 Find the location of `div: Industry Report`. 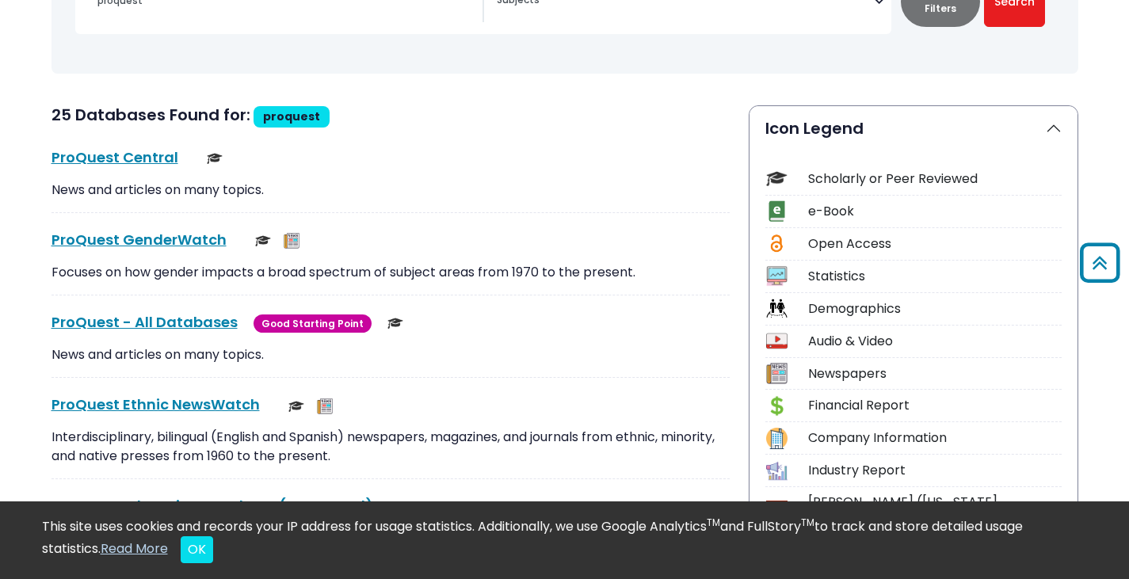

div: Industry Report is located at coordinates (935, 471).